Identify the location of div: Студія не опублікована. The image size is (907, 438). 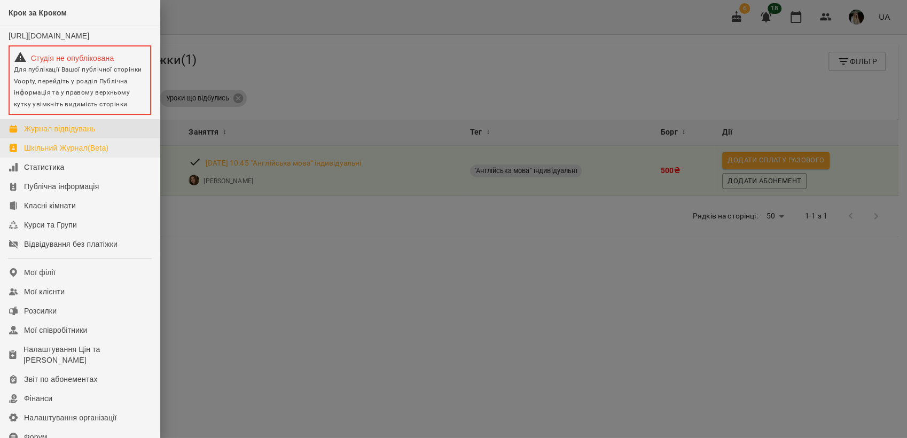
(80, 57).